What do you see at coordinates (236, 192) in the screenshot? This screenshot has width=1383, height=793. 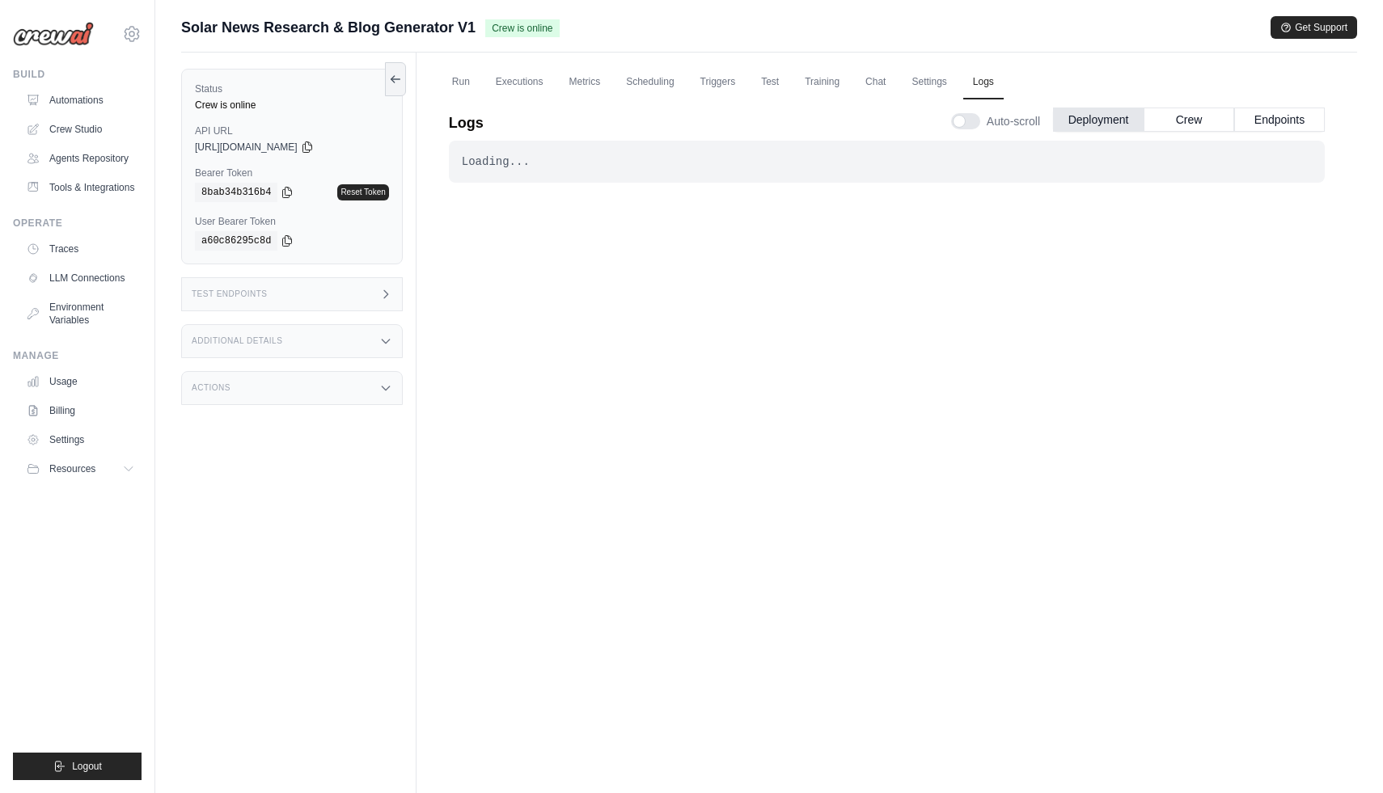 I see `code: 8bab34b316b4` at bounding box center [236, 192].